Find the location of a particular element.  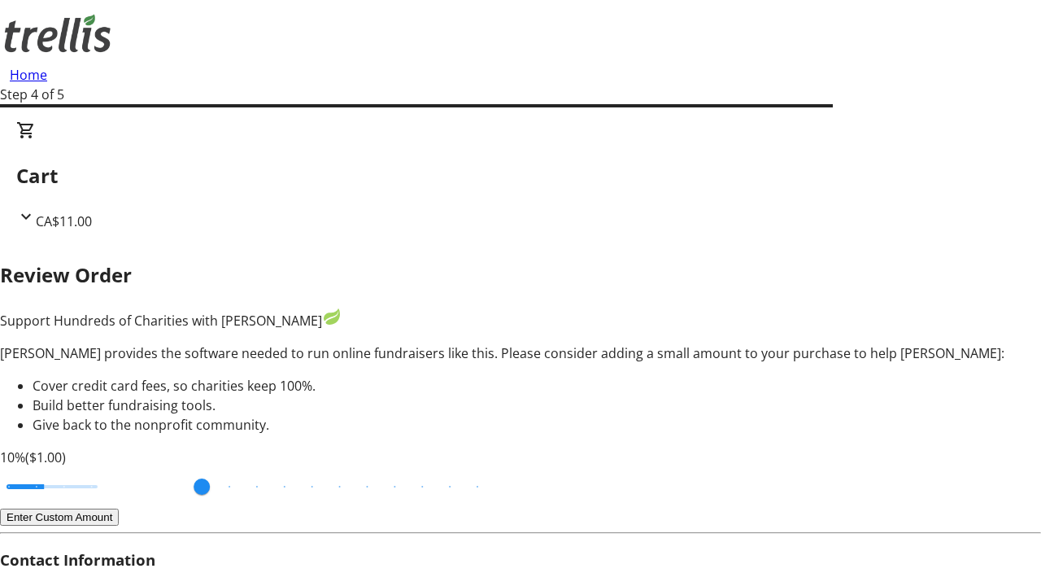

div: CartCA$11.00 is located at coordinates (520, 176).